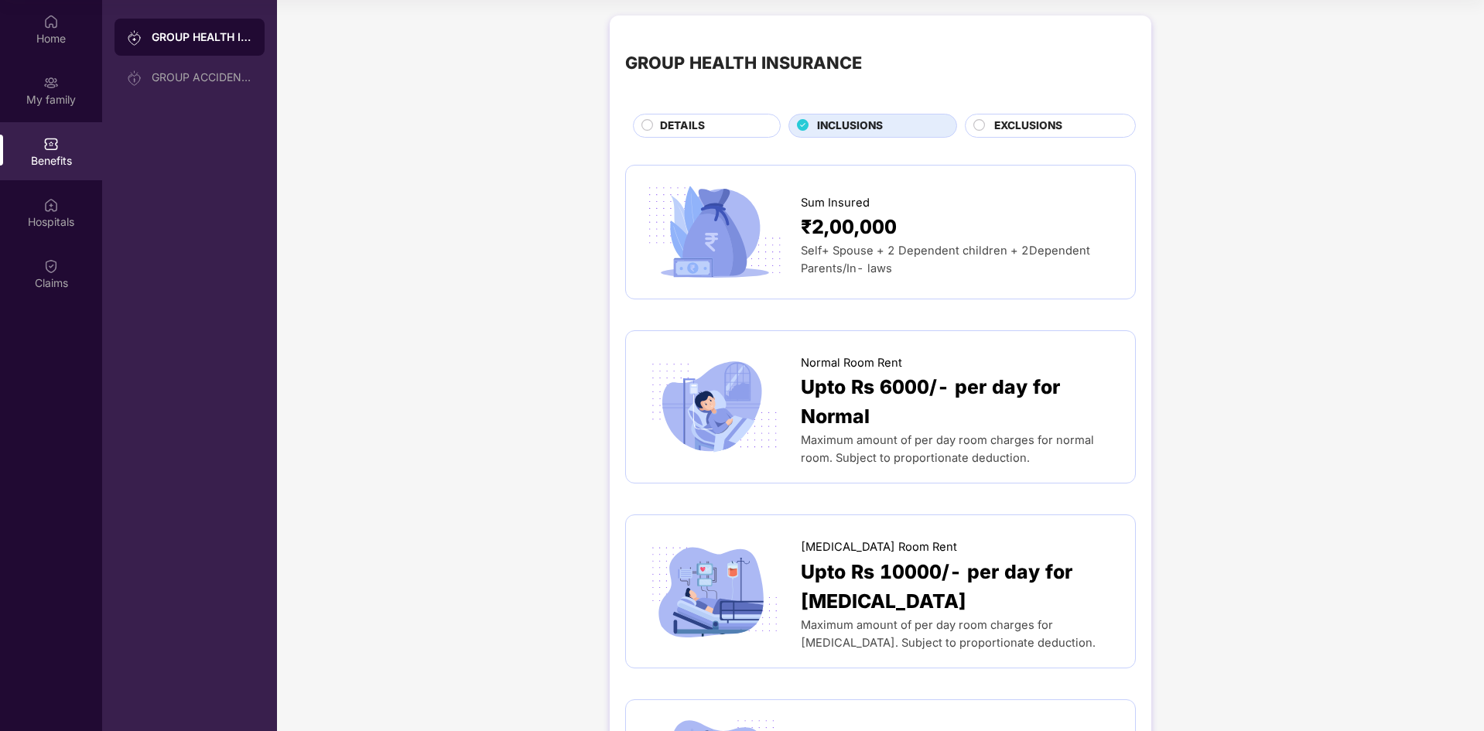 This screenshot has height=731, width=1484. Describe the element at coordinates (947, 449) in the screenshot. I see `span: Maximum amount of per day room charges for normal room. Subject to proportionate deduction.` at that location.